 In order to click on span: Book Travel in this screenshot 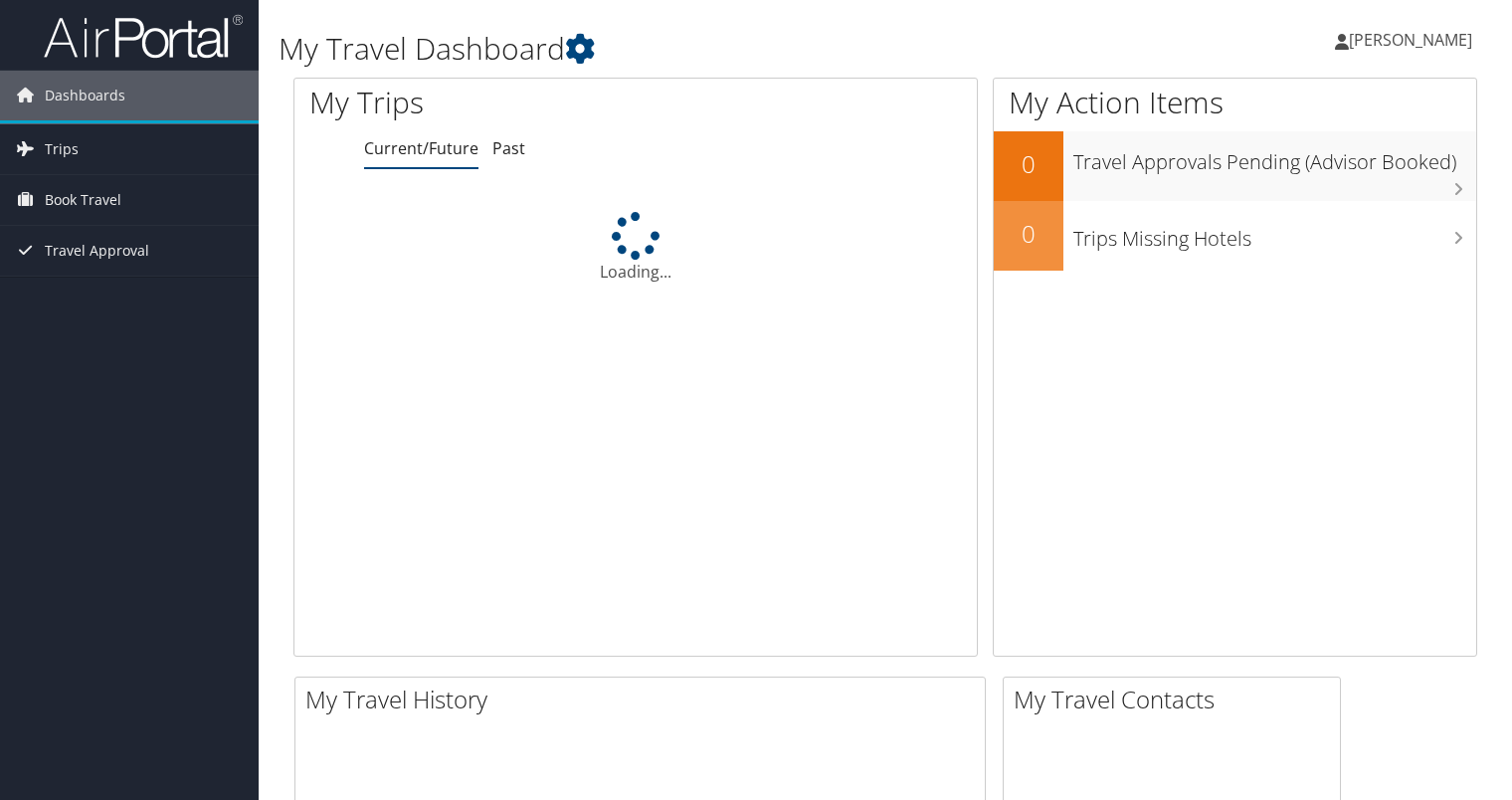, I will do `click(83, 200)`.